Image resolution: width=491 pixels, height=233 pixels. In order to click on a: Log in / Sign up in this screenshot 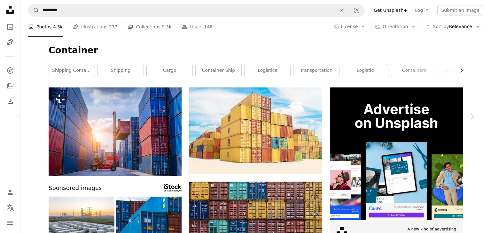, I will do `click(10, 192)`.